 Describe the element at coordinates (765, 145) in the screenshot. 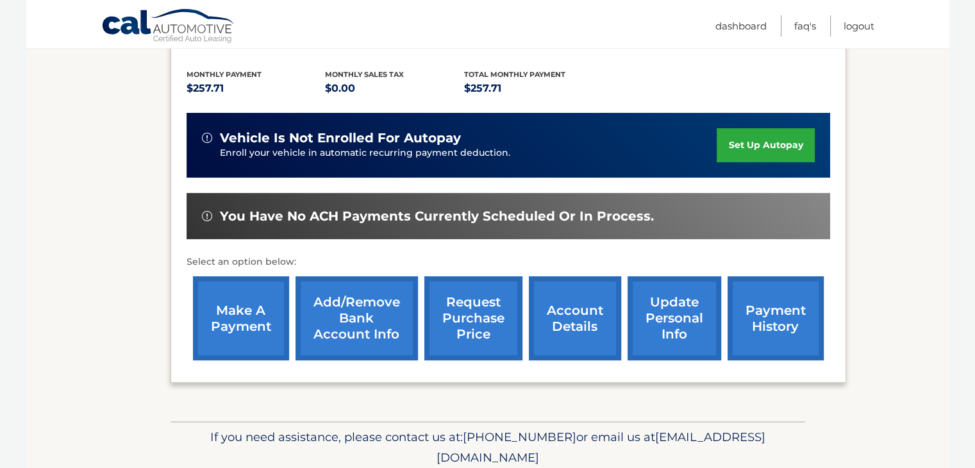

I see `a: set up autopay` at that location.